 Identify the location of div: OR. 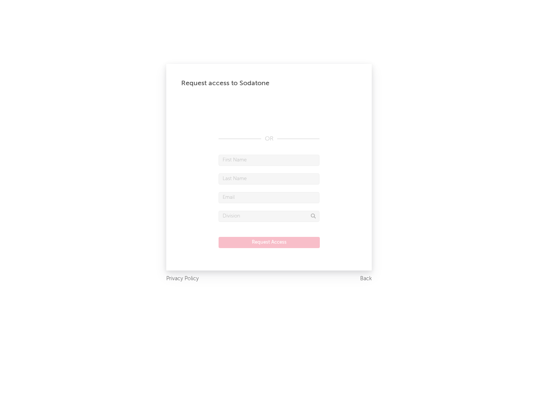
(269, 139).